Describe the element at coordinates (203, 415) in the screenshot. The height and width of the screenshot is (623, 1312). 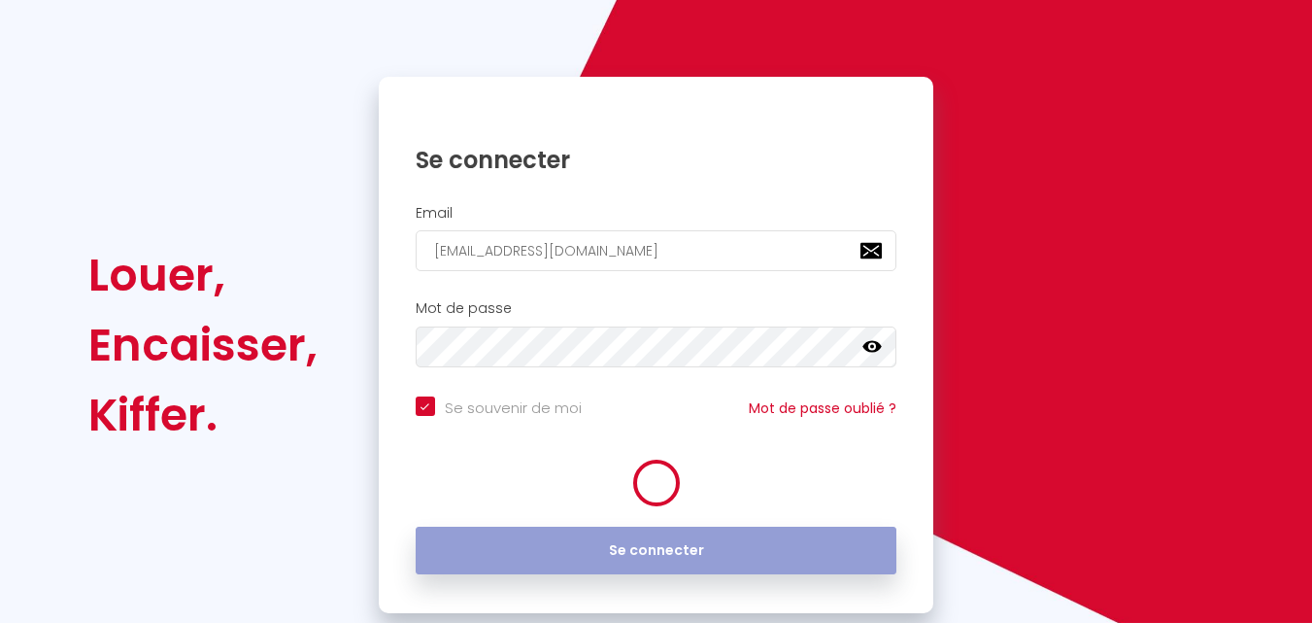
I see `div: Kiffer.` at that location.